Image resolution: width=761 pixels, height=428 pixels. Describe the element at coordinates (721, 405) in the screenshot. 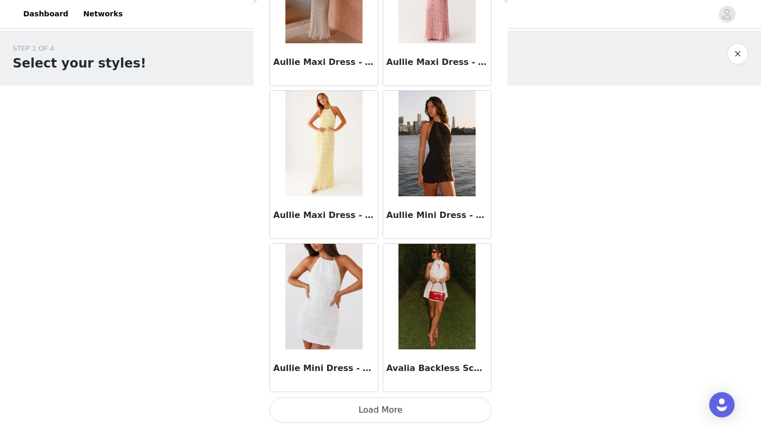

I see `div: Open Intercom Messenger` at that location.